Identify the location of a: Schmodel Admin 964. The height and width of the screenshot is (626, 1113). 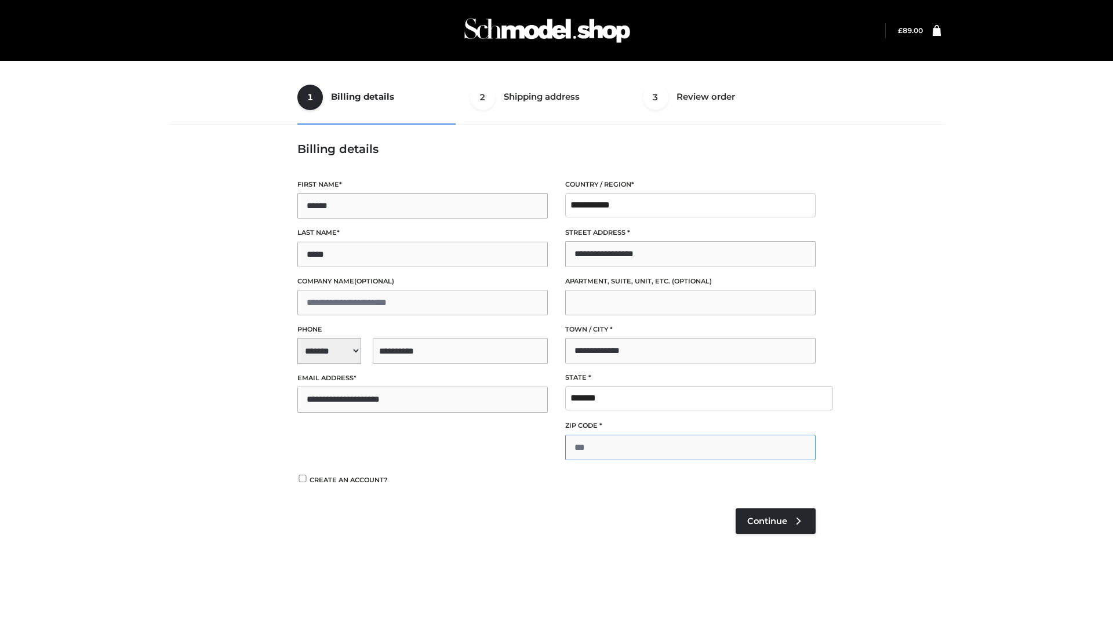
(547, 30).